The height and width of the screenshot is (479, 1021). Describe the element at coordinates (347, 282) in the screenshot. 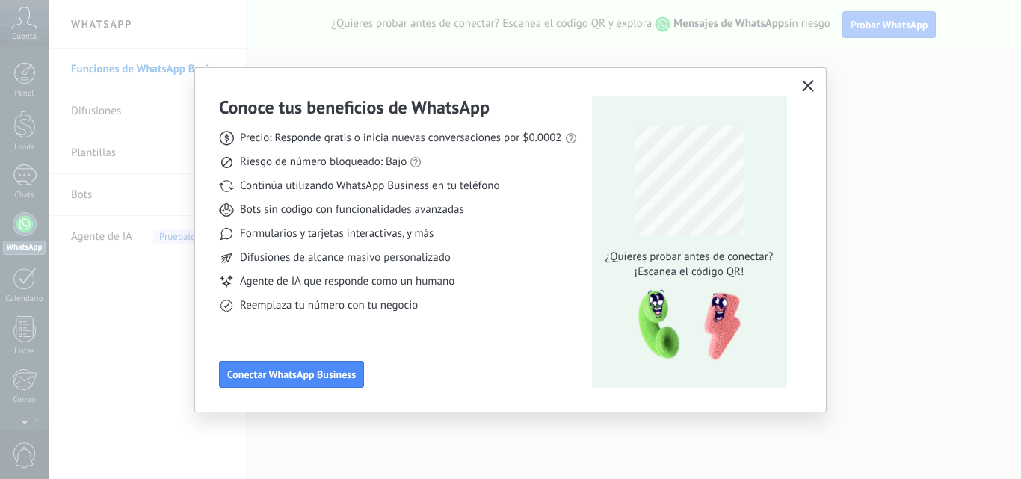

I see `span: Agente de IA que responde como un humano` at that location.